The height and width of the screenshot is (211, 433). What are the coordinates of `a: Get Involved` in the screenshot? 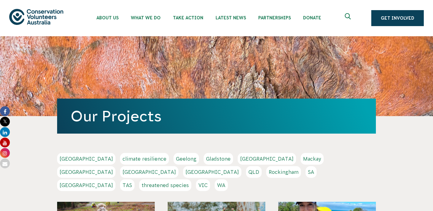 It's located at (398, 18).